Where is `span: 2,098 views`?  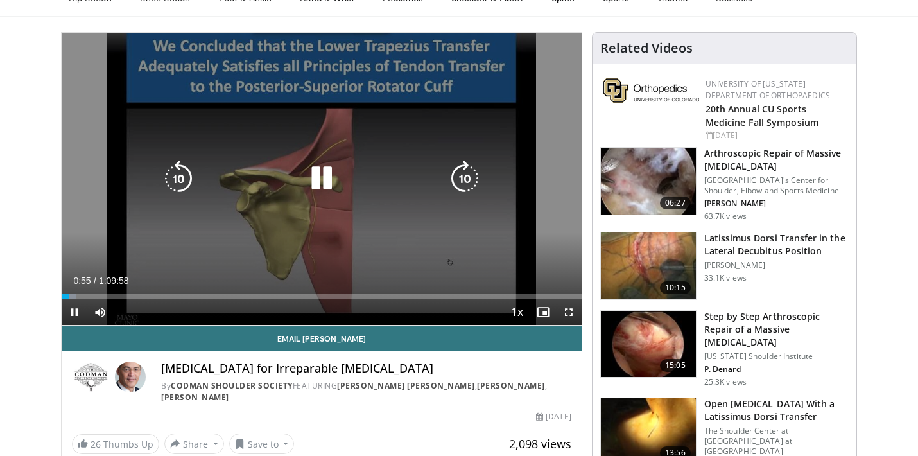 span: 2,098 views is located at coordinates (540, 444).